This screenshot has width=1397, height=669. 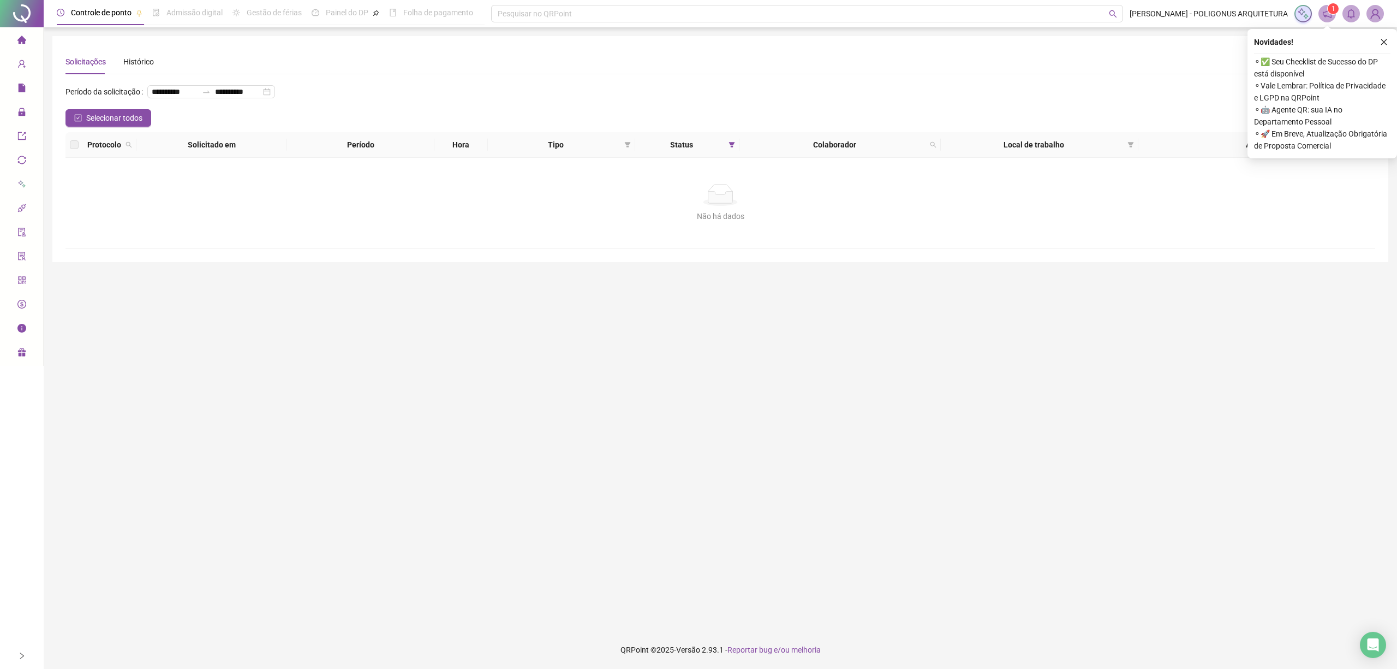 What do you see at coordinates (1333, 9) in the screenshot?
I see `sup: 1` at bounding box center [1333, 9].